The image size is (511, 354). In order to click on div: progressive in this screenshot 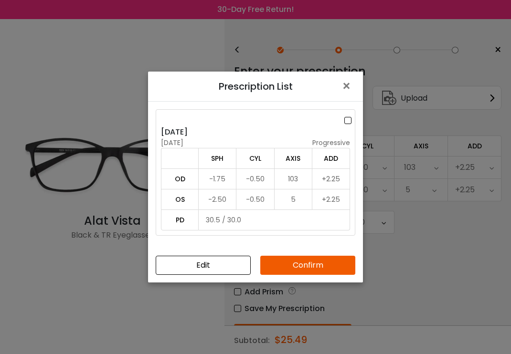, I will do `click(331, 143)`.